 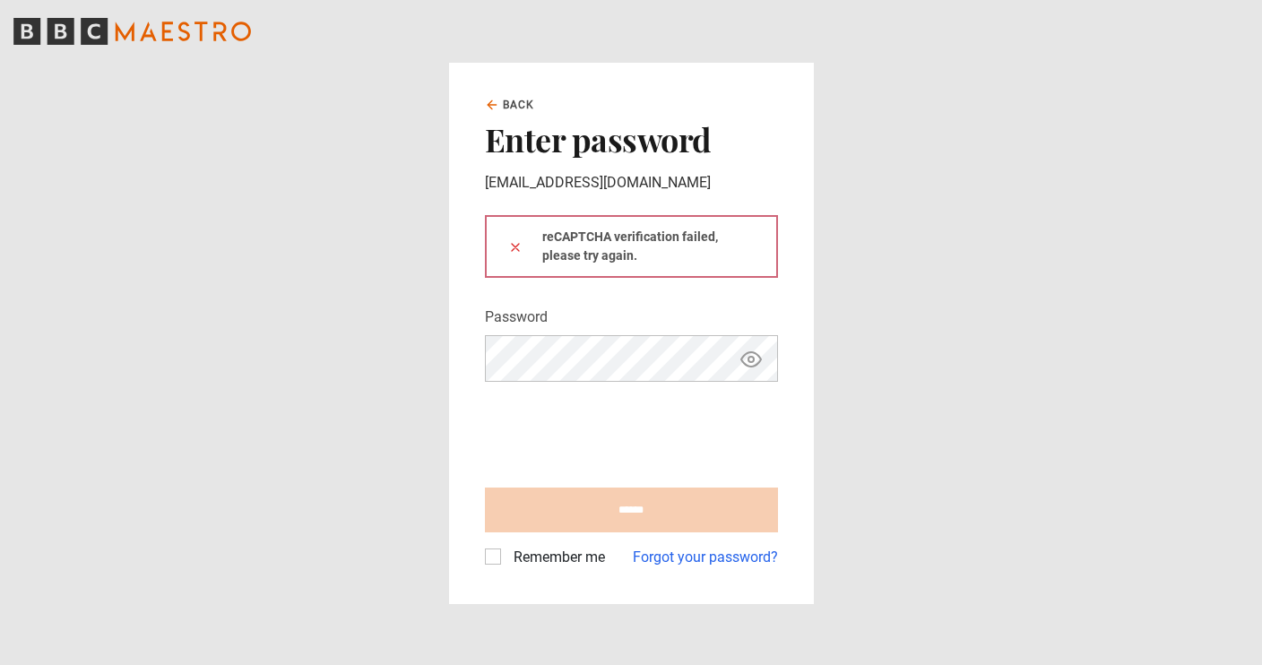 I want to click on div: reCAPTCHA verification failed, please try again., so click(x=631, y=246).